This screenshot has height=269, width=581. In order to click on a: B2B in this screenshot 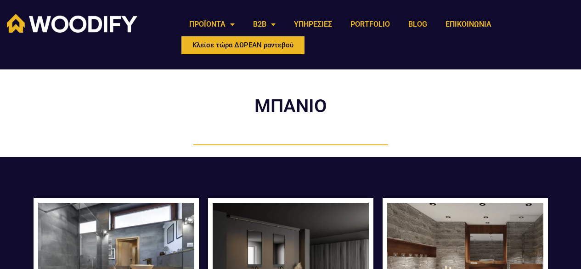, I will do `click(264, 24)`.